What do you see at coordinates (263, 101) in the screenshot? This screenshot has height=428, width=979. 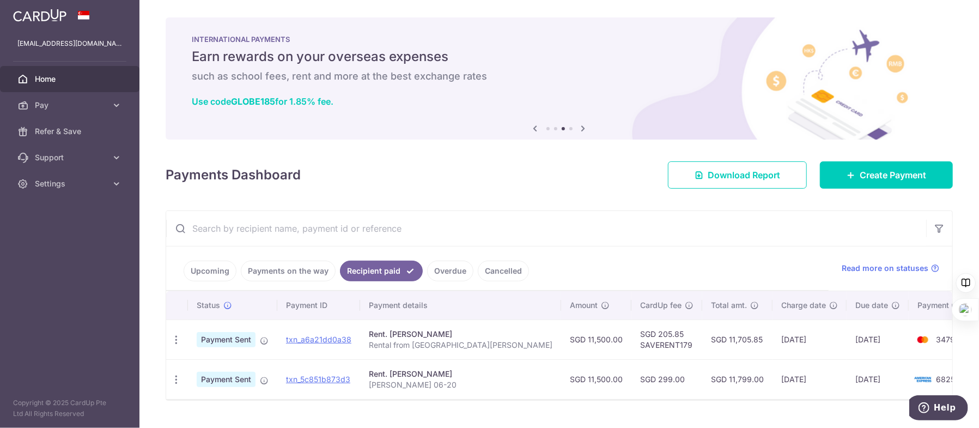 I see `a: Use codeGLOBE185for 1.85% fee.` at bounding box center [263, 101].